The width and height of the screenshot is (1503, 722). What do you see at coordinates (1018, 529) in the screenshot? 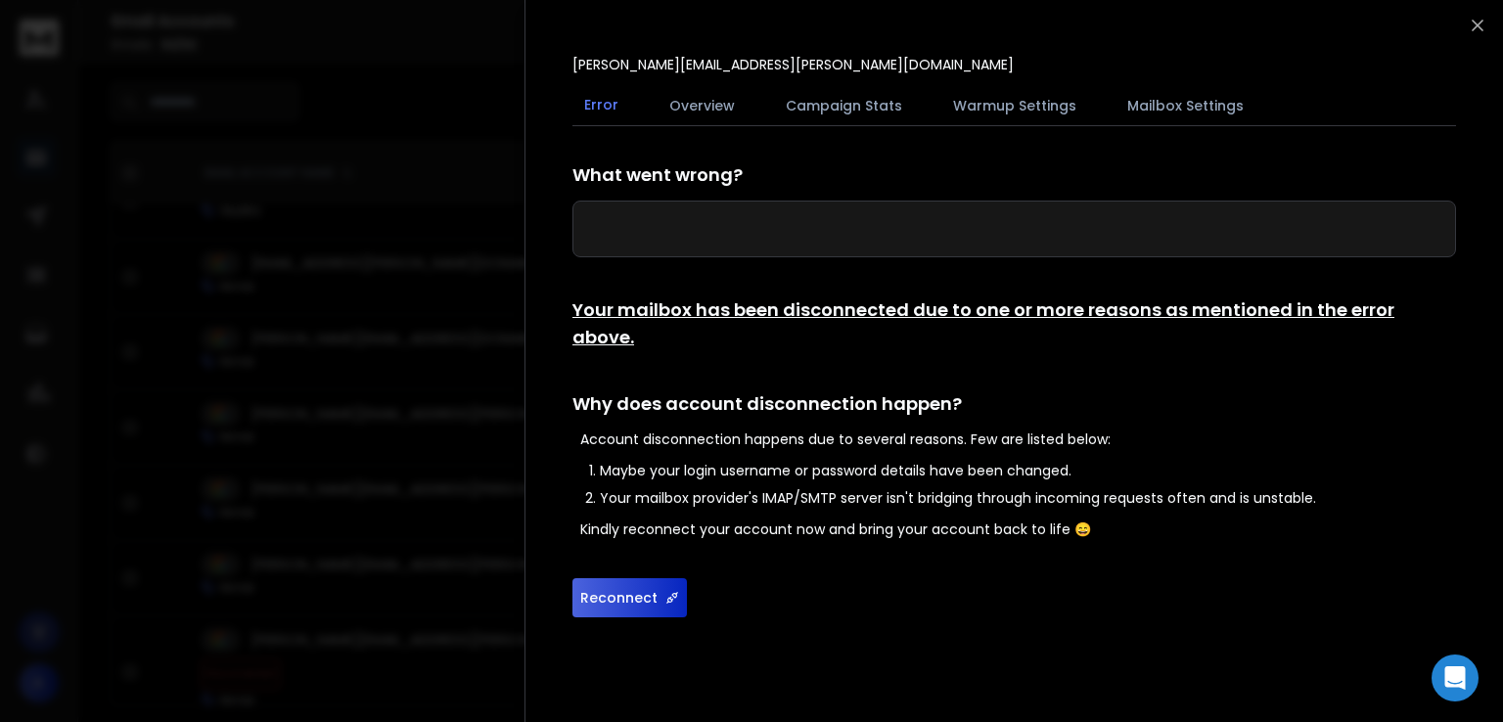
I see `p: Kindly reconnect your account now and bring your account back to life 😄` at bounding box center [1018, 529].